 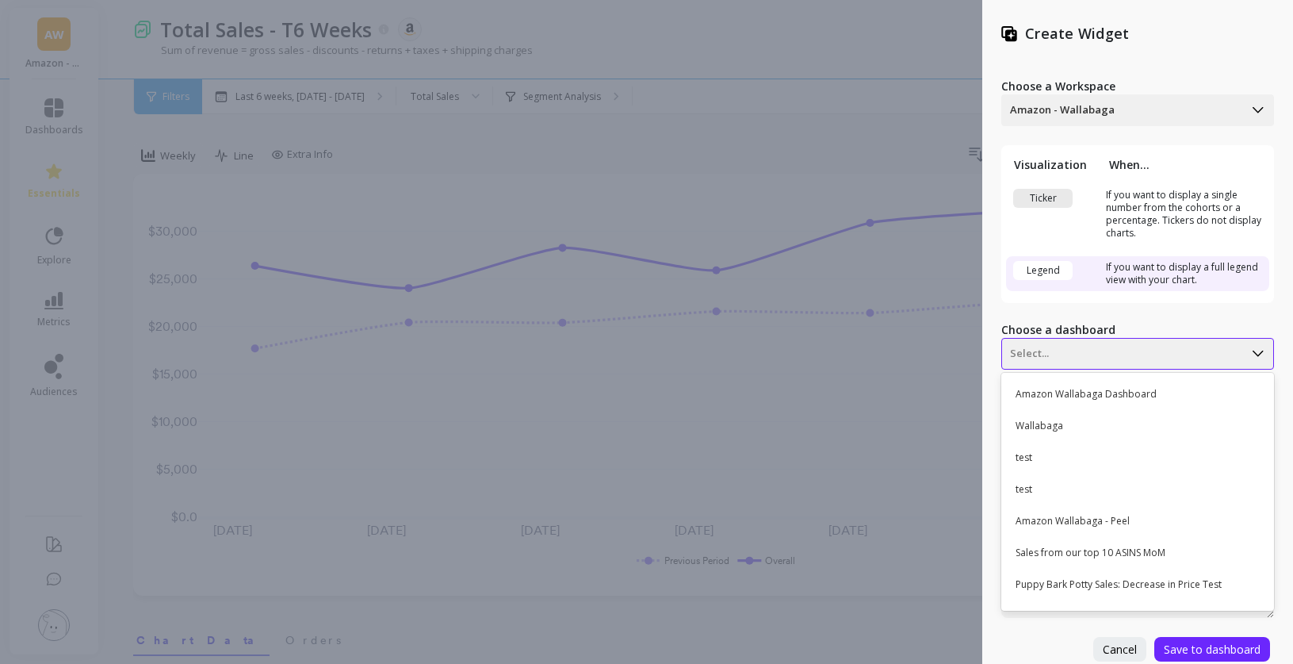 I want to click on div: Amazon Wallabaga Sales, so click(x=1136, y=616).